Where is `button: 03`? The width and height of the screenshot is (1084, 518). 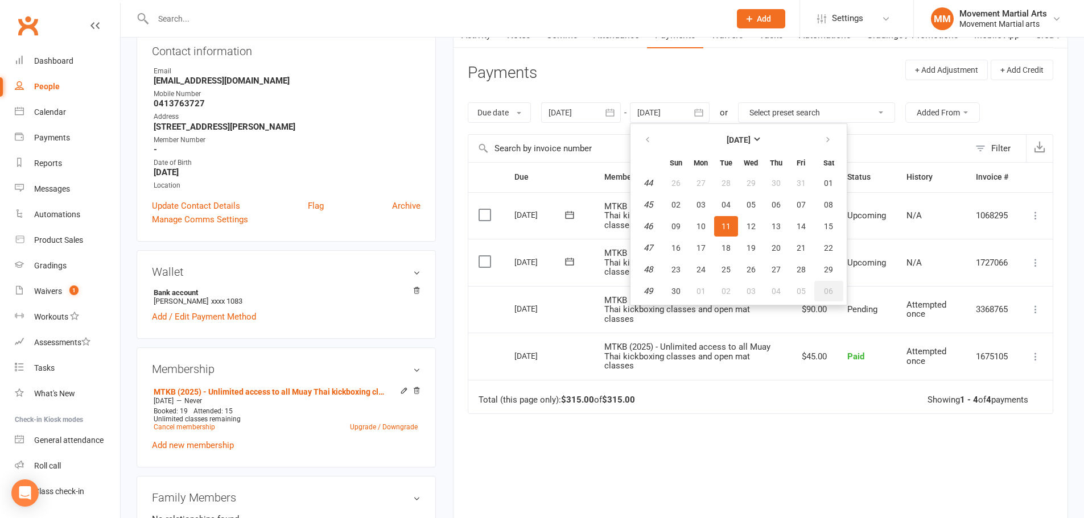
button: 03 is located at coordinates (751, 291).